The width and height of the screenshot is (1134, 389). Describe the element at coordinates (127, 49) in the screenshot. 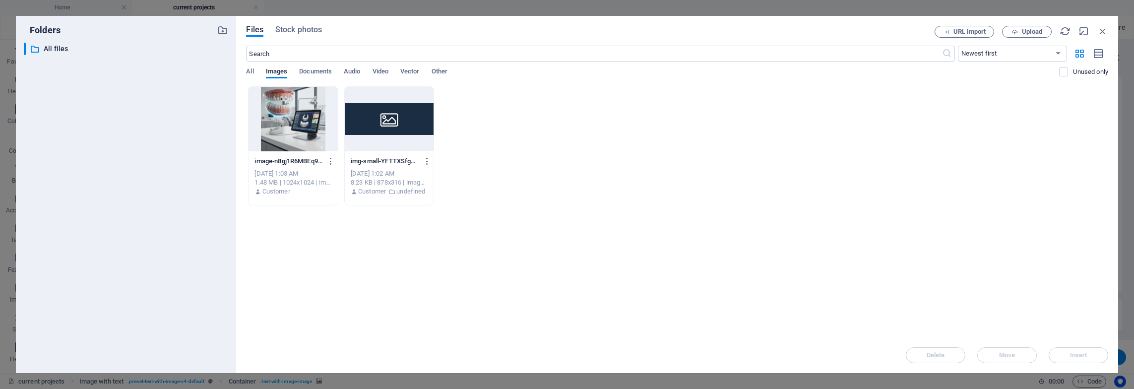

I see `p: All files` at that location.